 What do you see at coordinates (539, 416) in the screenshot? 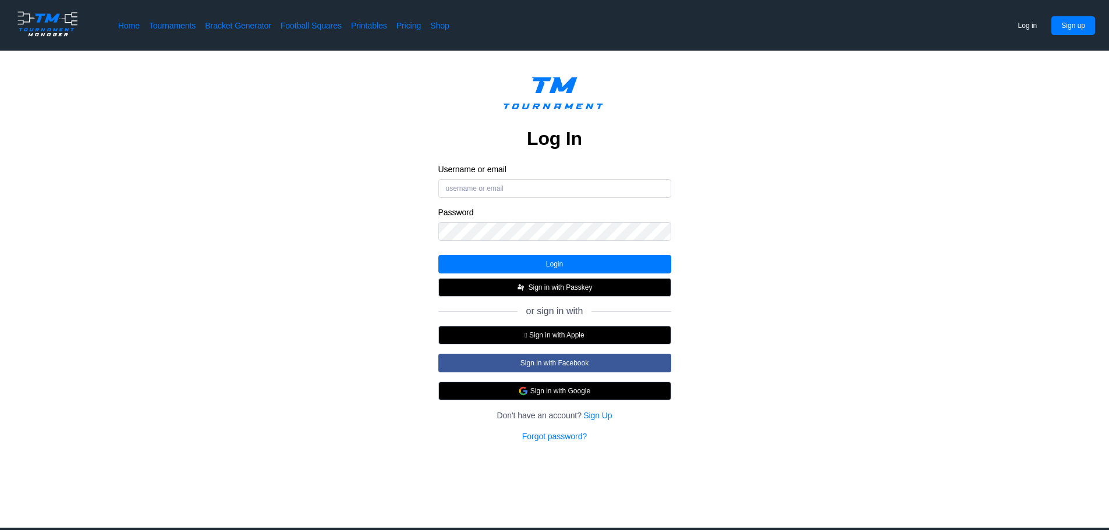
I see `span: Don't have an account?` at bounding box center [539, 416].